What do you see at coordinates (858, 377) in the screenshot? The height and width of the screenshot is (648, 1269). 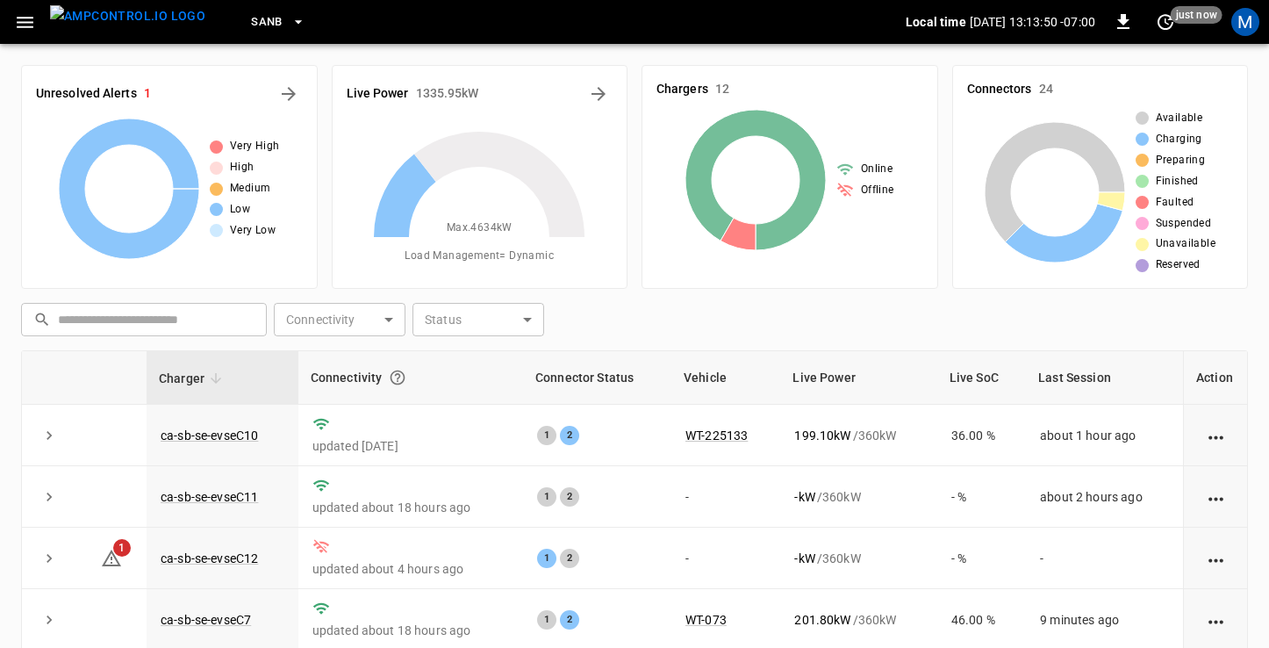 I see `th: Live Power` at bounding box center [858, 377].